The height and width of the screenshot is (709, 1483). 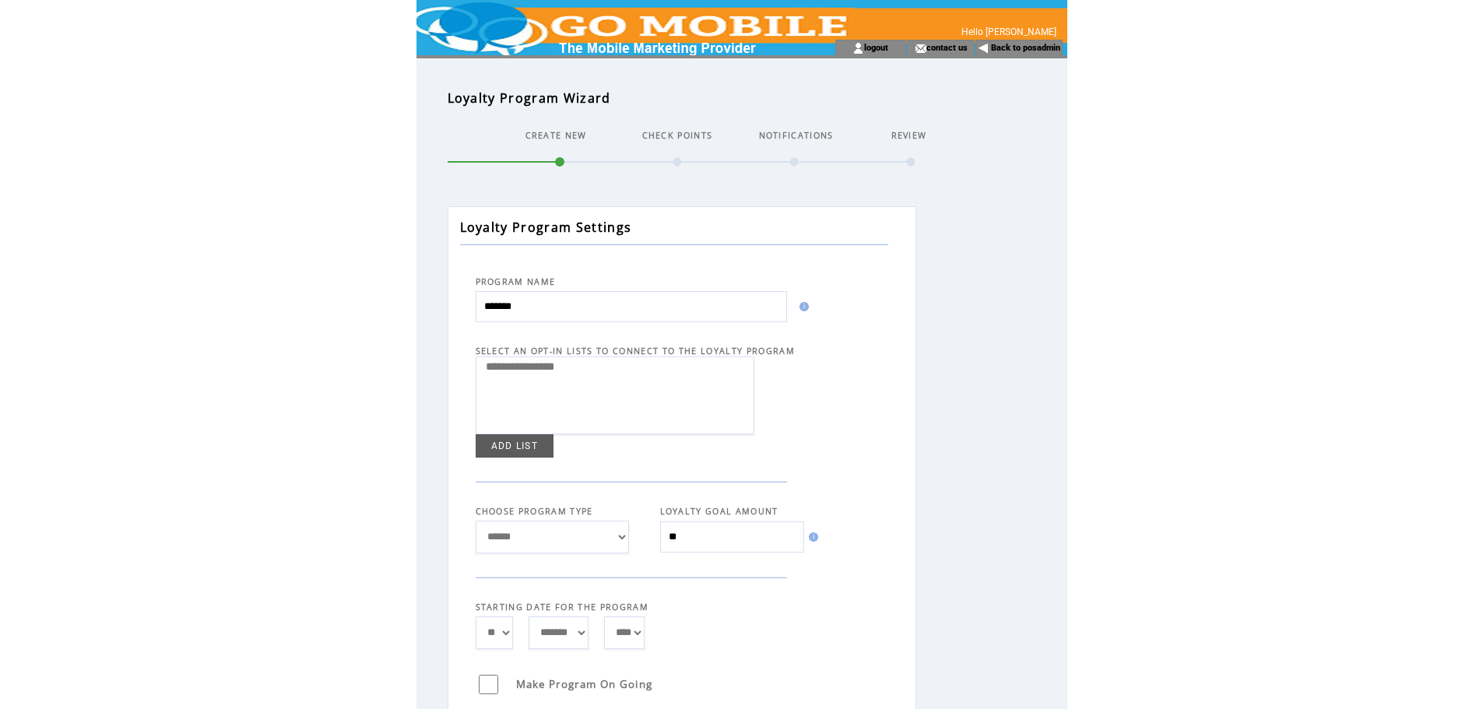 What do you see at coordinates (797, 135) in the screenshot?
I see `span: NOTIFICATIONS` at bounding box center [797, 135].